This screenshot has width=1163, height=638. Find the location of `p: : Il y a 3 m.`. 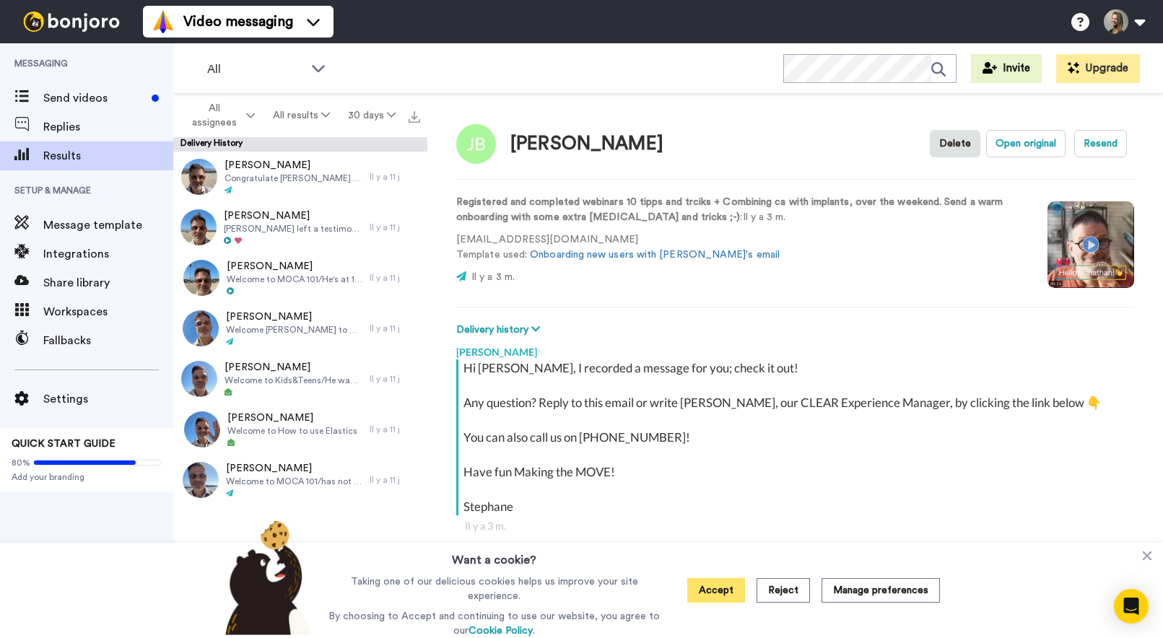

p: : Il y a 3 m. is located at coordinates (741, 210).